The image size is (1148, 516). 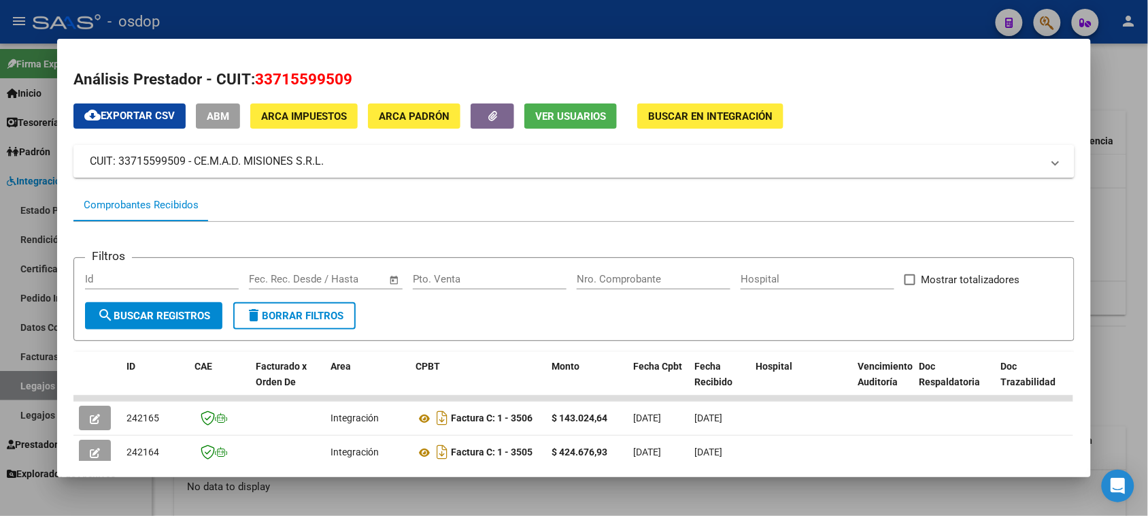 I want to click on span: CPBT, so click(x=428, y=366).